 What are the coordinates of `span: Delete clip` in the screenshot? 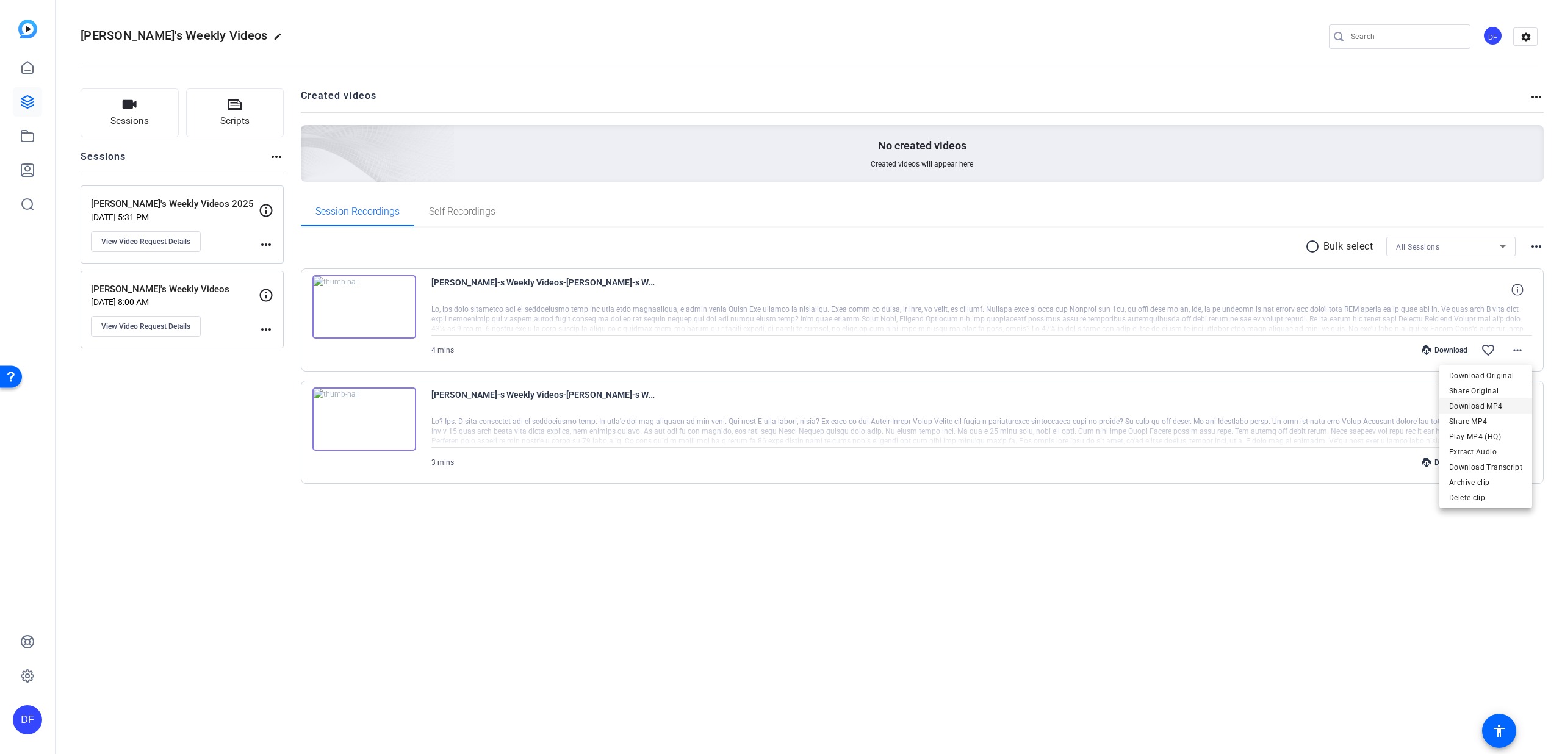 It's located at (1486, 498).